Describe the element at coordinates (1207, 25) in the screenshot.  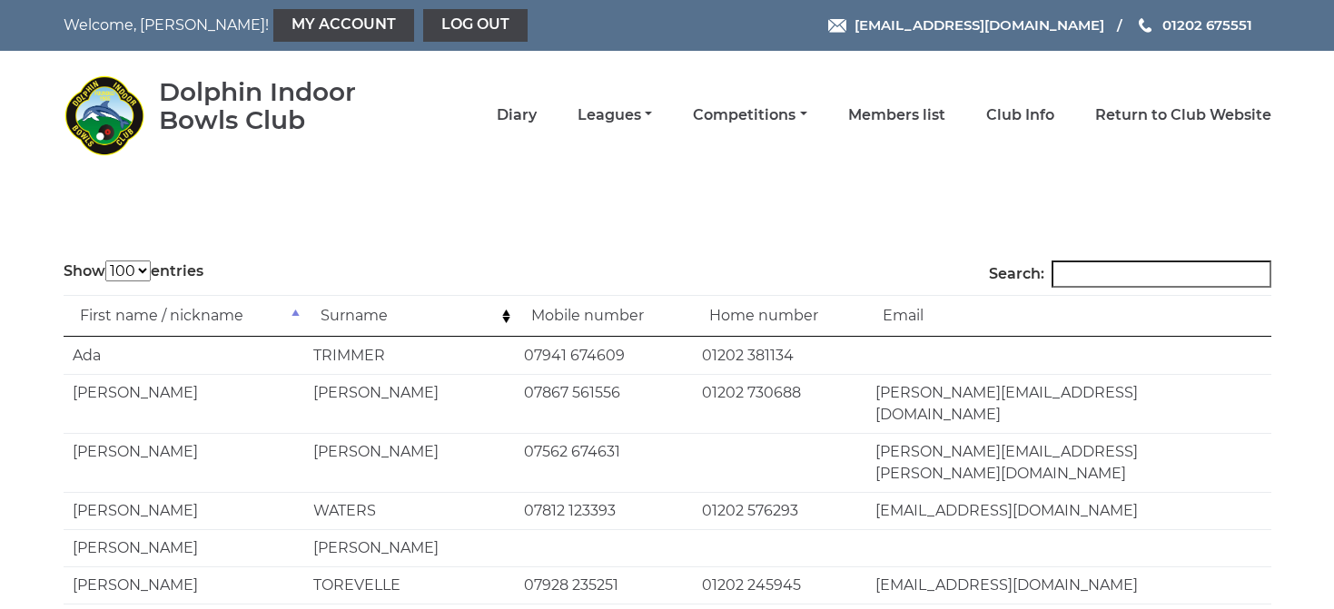
I see `span: 01202 675551` at that location.